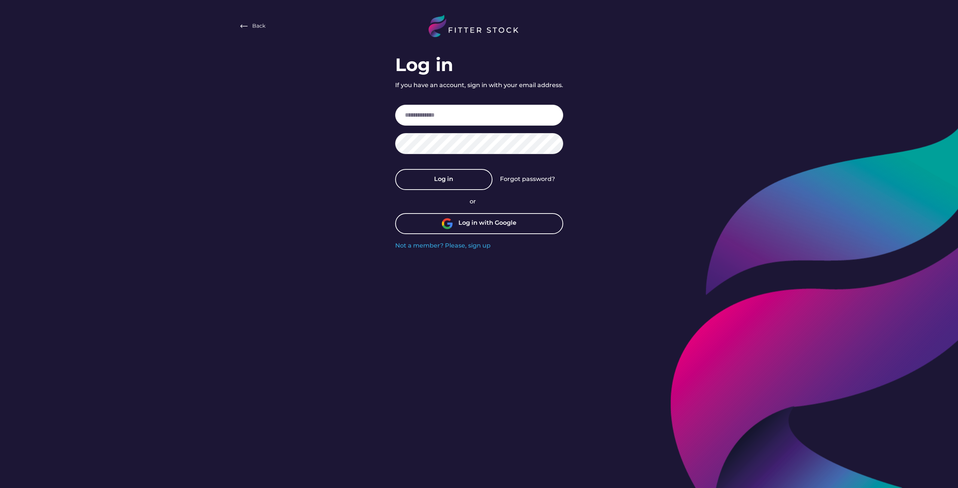 The image size is (958, 488). I want to click on div: Log in with Google, so click(487, 224).